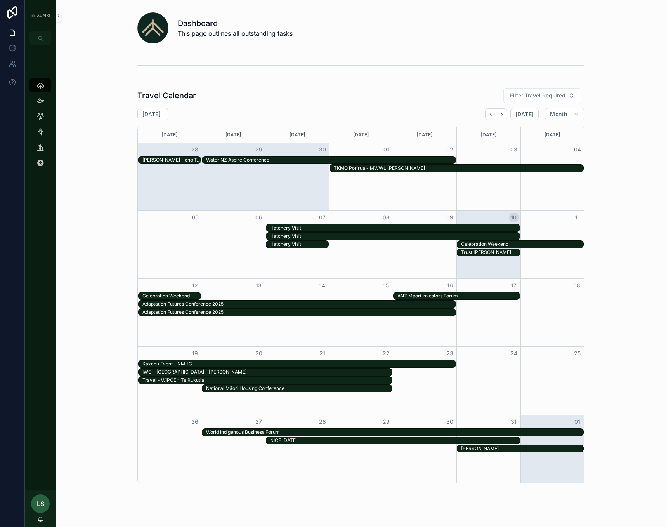 The width and height of the screenshot is (666, 527). I want to click on button: 19, so click(195, 353).